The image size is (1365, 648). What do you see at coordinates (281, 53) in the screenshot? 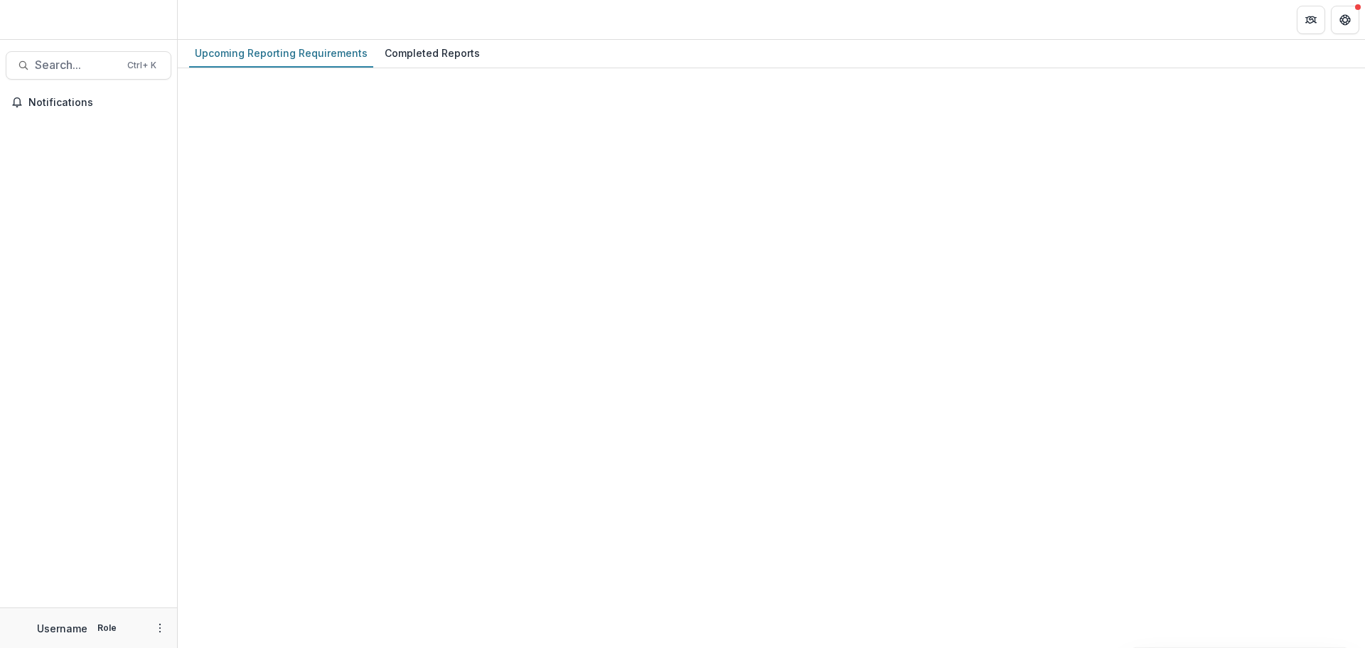
I see `a: Upcoming Reporting Requirements` at bounding box center [281, 53].